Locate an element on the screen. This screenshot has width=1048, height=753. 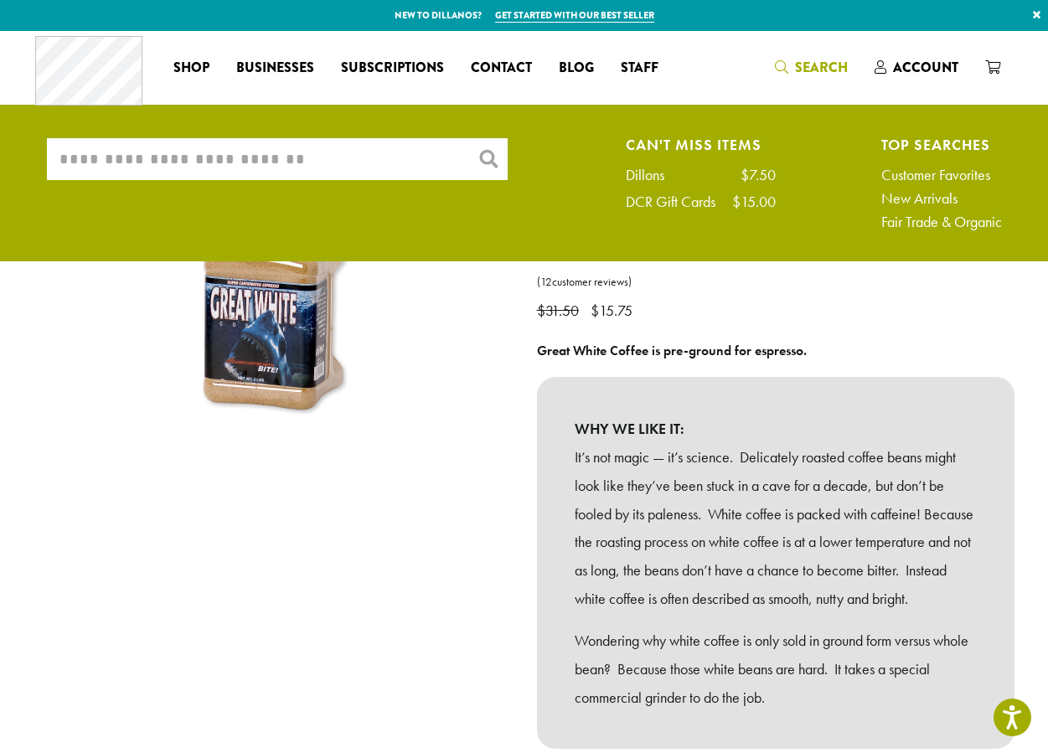
bdi: 31.50 is located at coordinates (559, 310).